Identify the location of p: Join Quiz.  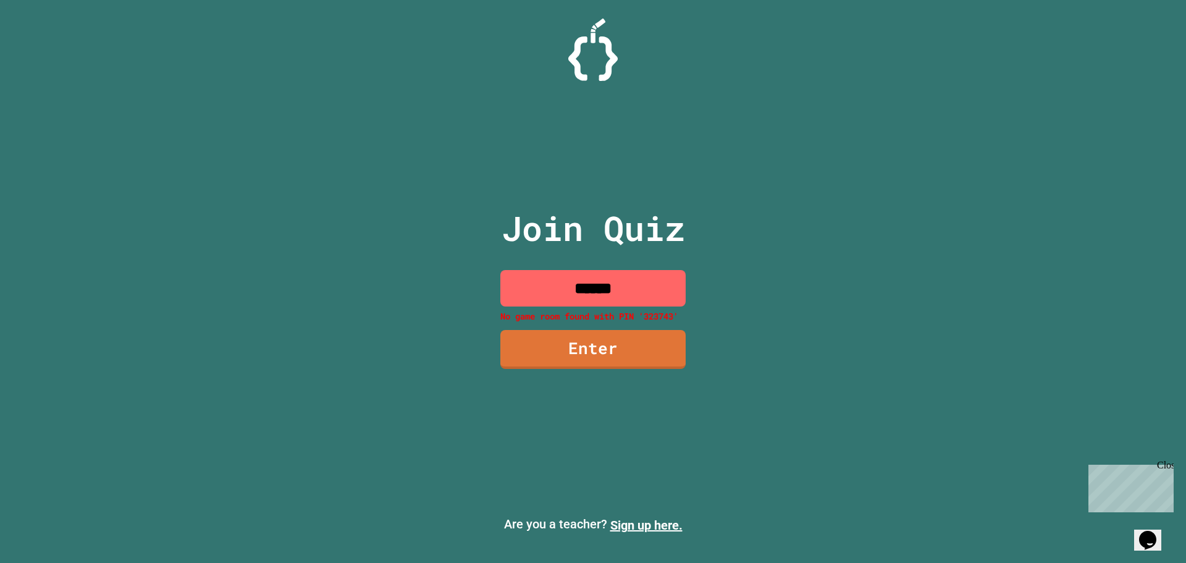
(593, 228).